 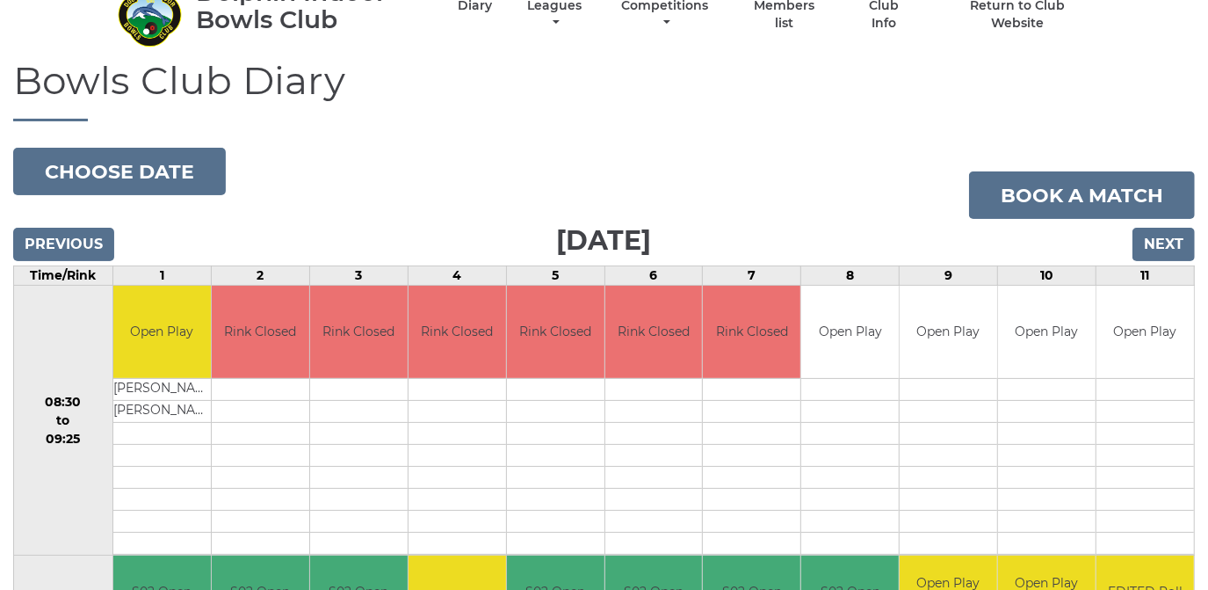 What do you see at coordinates (457, 276) in the screenshot?
I see `td: 4` at bounding box center [457, 276].